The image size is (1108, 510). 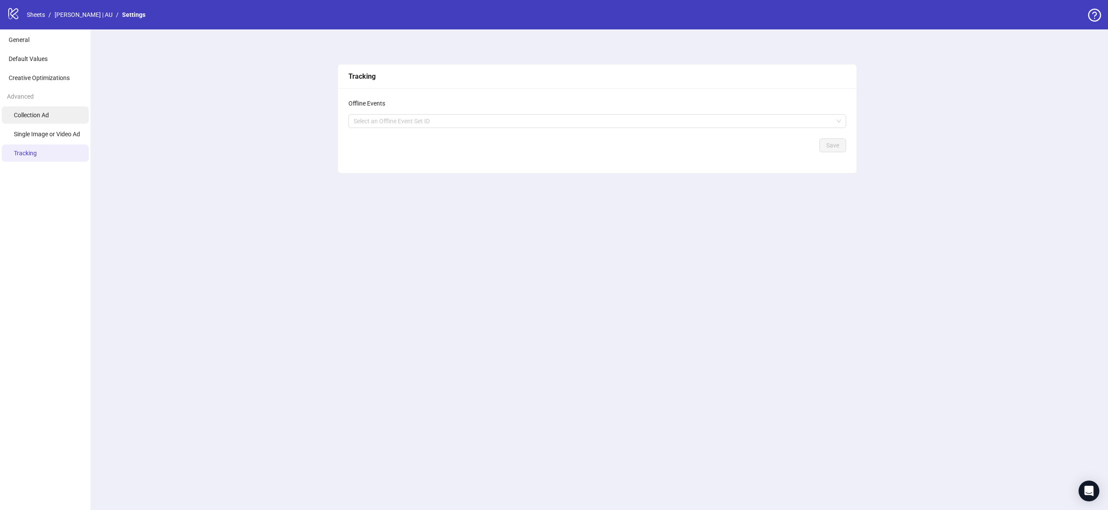 What do you see at coordinates (36, 15) in the screenshot?
I see `a: Sheets` at bounding box center [36, 15].